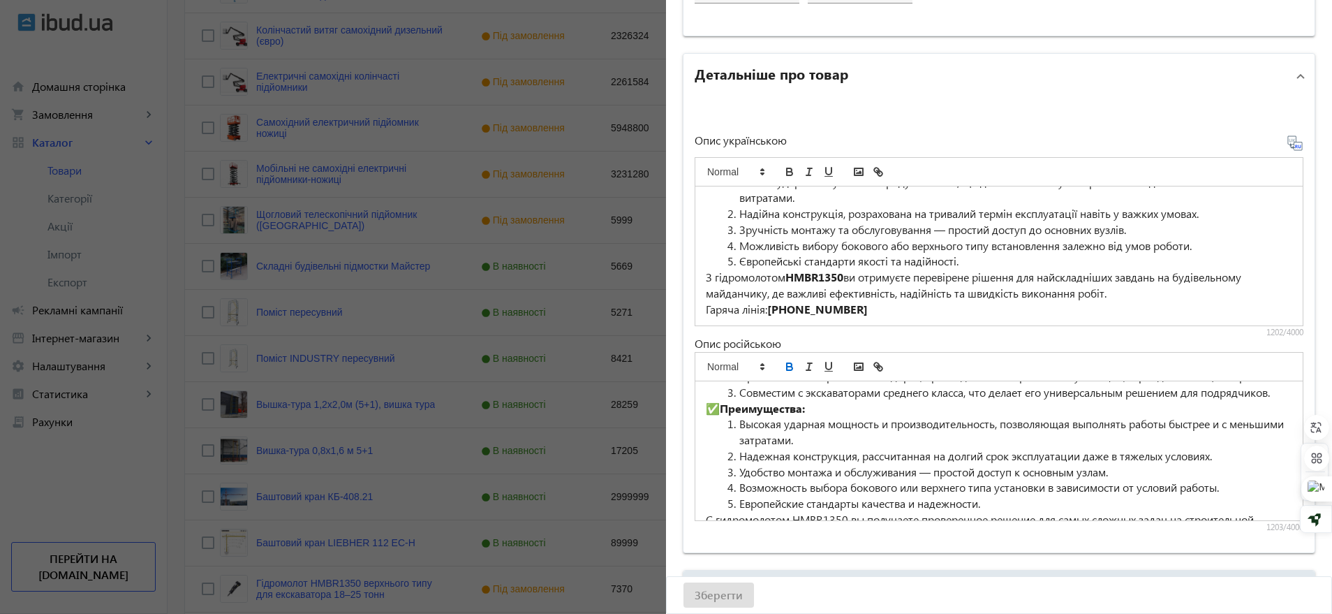 This screenshot has height=614, width=1332. Describe the element at coordinates (999, 76) in the screenshot. I see `mat-expansion-panel-header: Детальніше про товар` at that location.